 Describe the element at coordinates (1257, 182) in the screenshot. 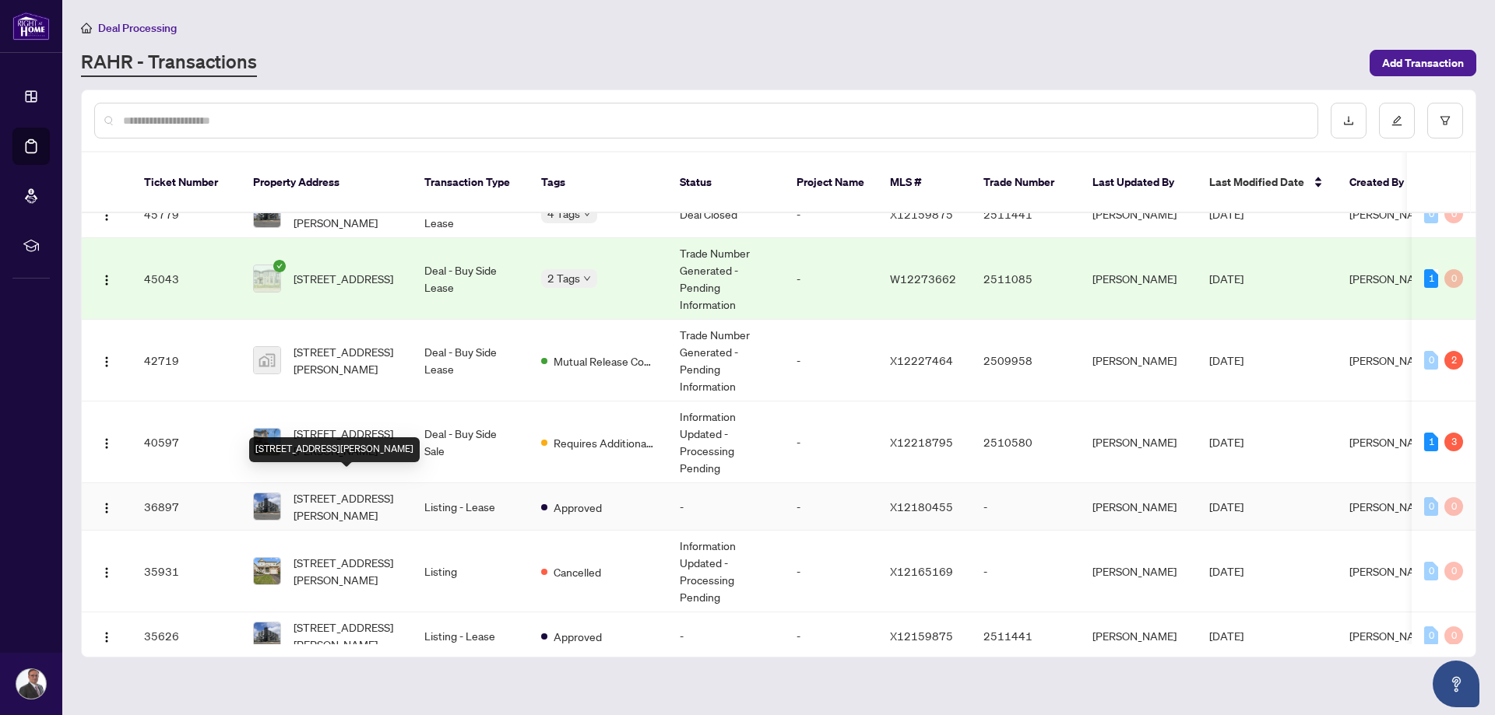

I see `span: Last Modified Date` at that location.